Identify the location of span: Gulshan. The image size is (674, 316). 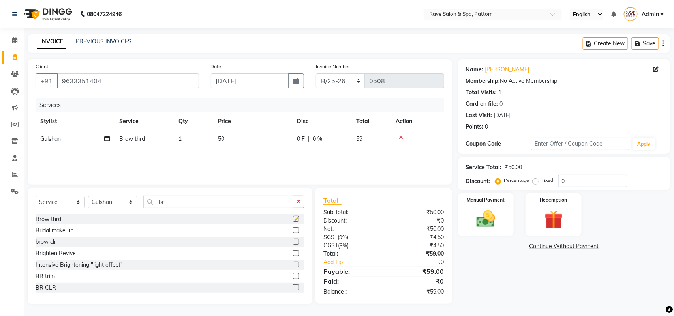
(51, 139).